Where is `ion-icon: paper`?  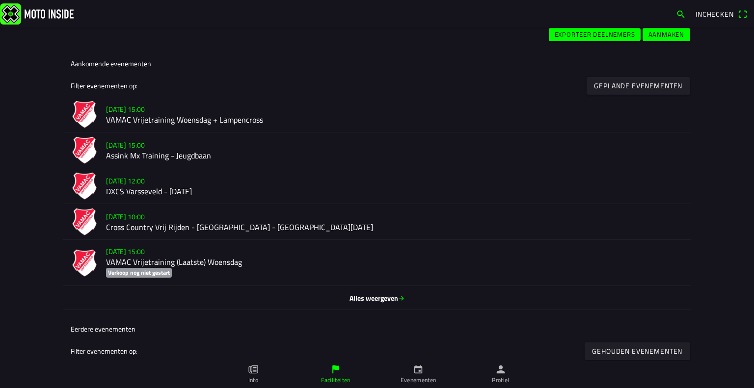
ion-icon: paper is located at coordinates (253, 370).